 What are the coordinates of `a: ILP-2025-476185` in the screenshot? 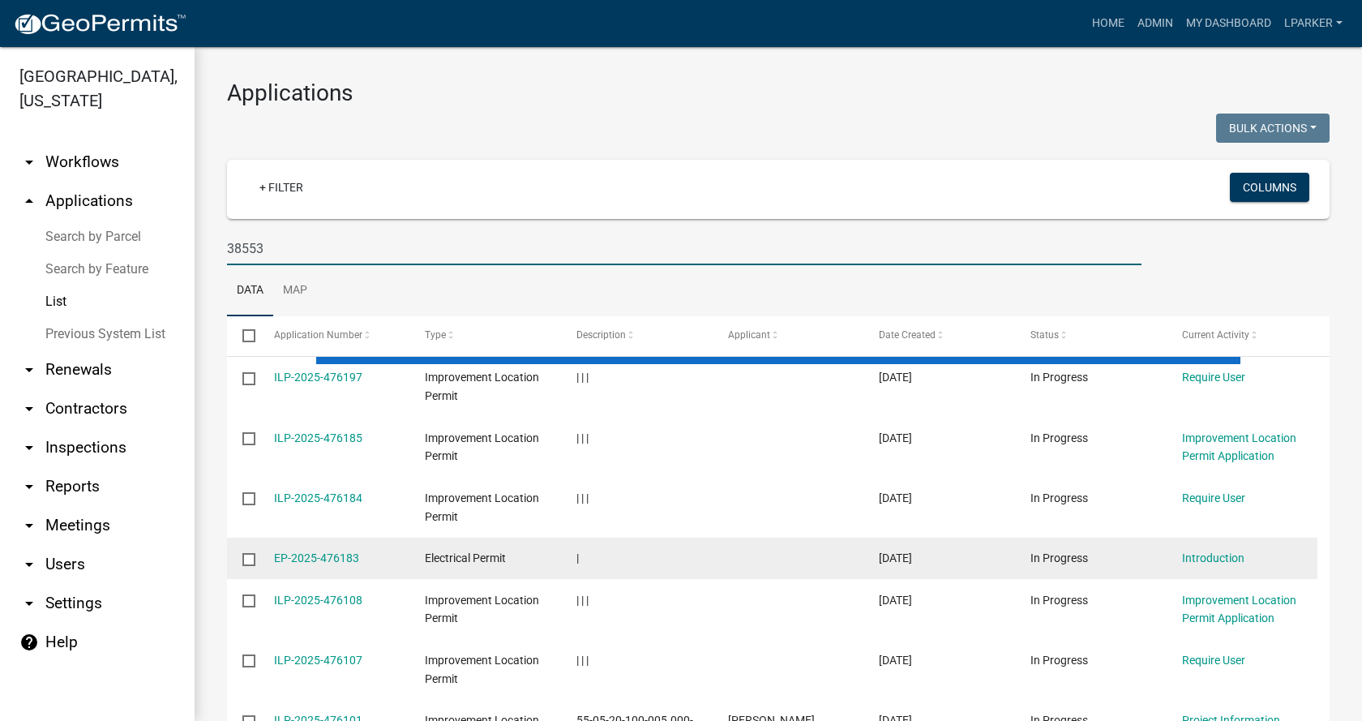 It's located at (318, 438).